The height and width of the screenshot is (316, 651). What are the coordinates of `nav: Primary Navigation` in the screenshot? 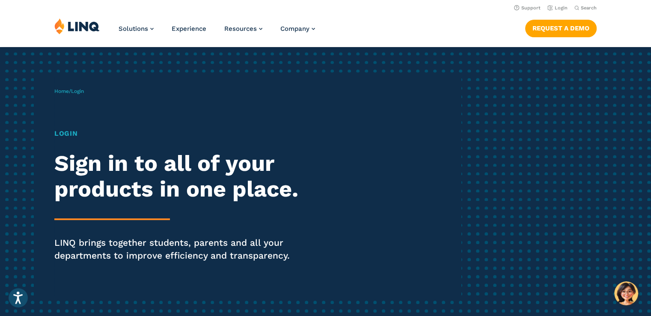 It's located at (216, 32).